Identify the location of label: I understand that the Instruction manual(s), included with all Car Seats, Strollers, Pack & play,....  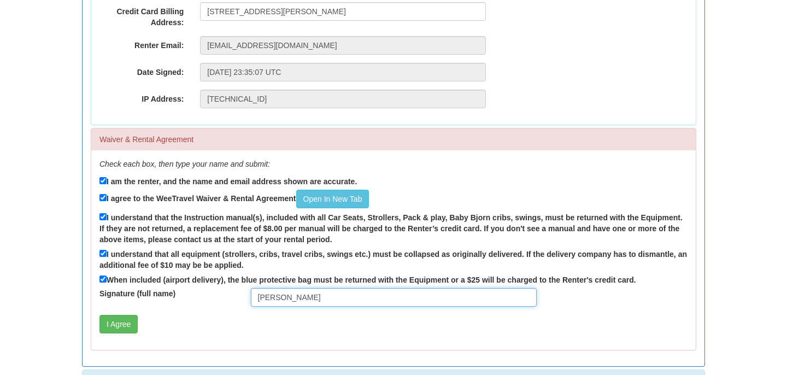
(393, 228).